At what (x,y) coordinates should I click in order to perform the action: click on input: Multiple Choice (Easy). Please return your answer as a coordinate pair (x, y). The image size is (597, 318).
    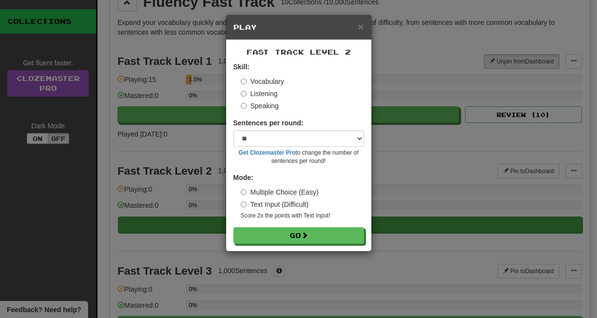
    Looking at the image, I should click on (244, 192).